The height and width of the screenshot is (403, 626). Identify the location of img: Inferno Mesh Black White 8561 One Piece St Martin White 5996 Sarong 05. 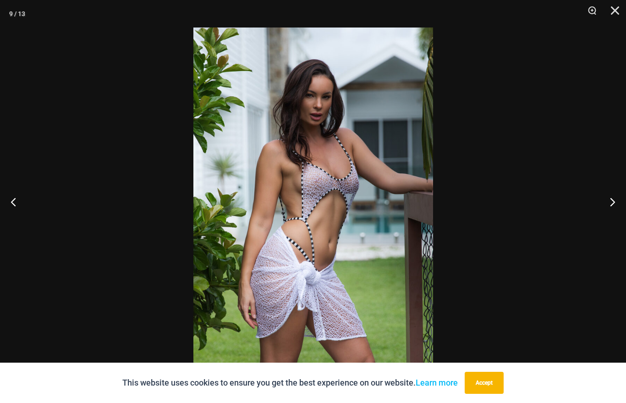
(313, 207).